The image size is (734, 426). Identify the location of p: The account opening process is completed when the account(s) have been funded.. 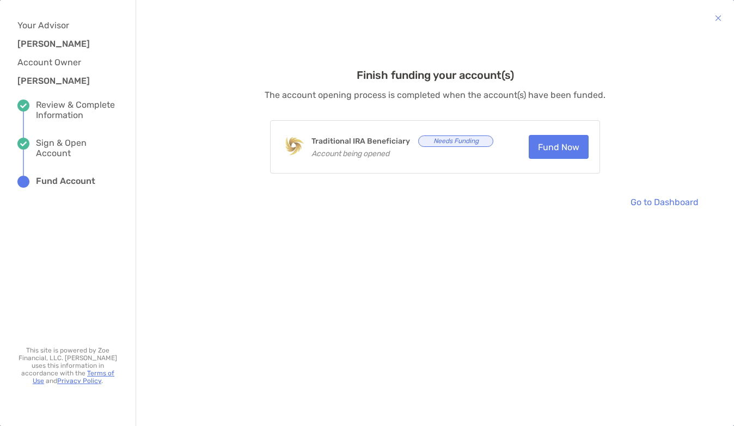
(435, 95).